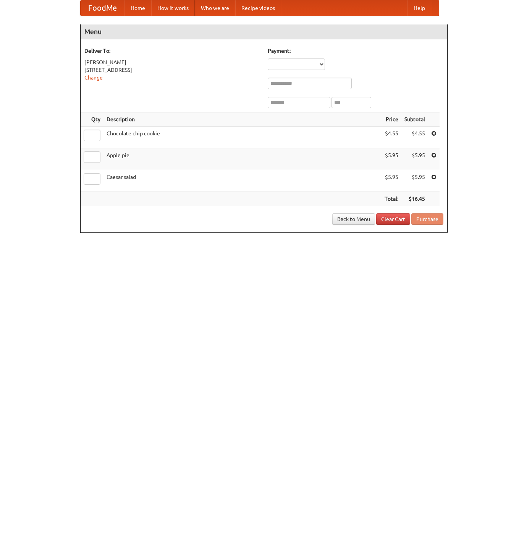 This screenshot has height=541, width=519. What do you see at coordinates (415, 119) in the screenshot?
I see `th: Subtotal` at bounding box center [415, 119].